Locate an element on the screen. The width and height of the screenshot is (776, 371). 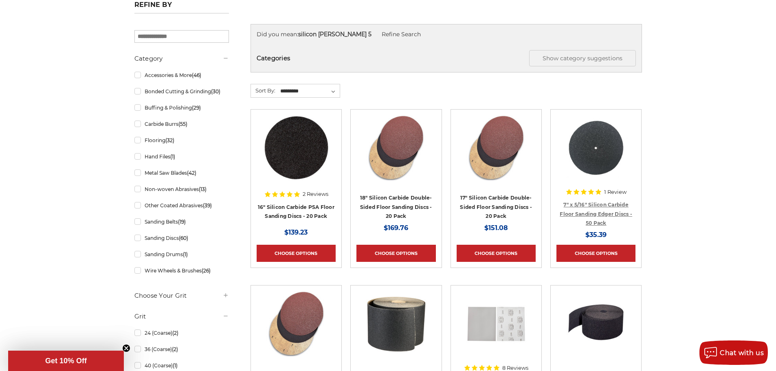
h5: Refine by is located at coordinates (182, 7).